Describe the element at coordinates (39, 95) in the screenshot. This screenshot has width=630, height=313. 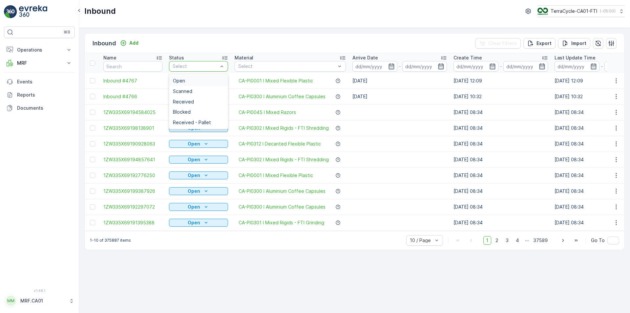
I see `a: Reports` at that location.